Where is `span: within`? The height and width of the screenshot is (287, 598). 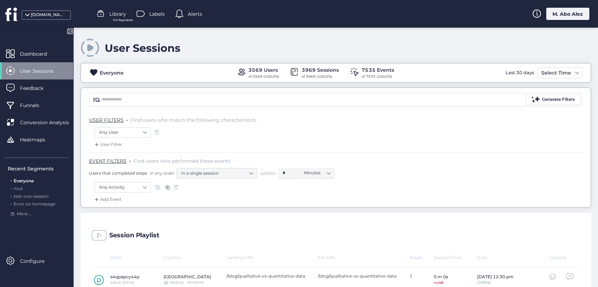
span: within is located at coordinates (268, 173).